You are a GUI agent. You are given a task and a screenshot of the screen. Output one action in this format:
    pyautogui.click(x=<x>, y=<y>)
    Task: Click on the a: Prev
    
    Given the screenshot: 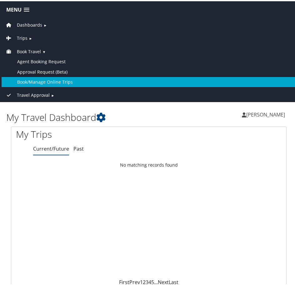 What is the action you would take?
    pyautogui.click(x=135, y=281)
    